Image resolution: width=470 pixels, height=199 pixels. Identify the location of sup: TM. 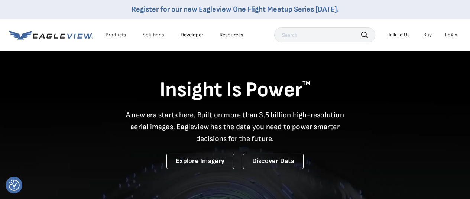
(306, 83).